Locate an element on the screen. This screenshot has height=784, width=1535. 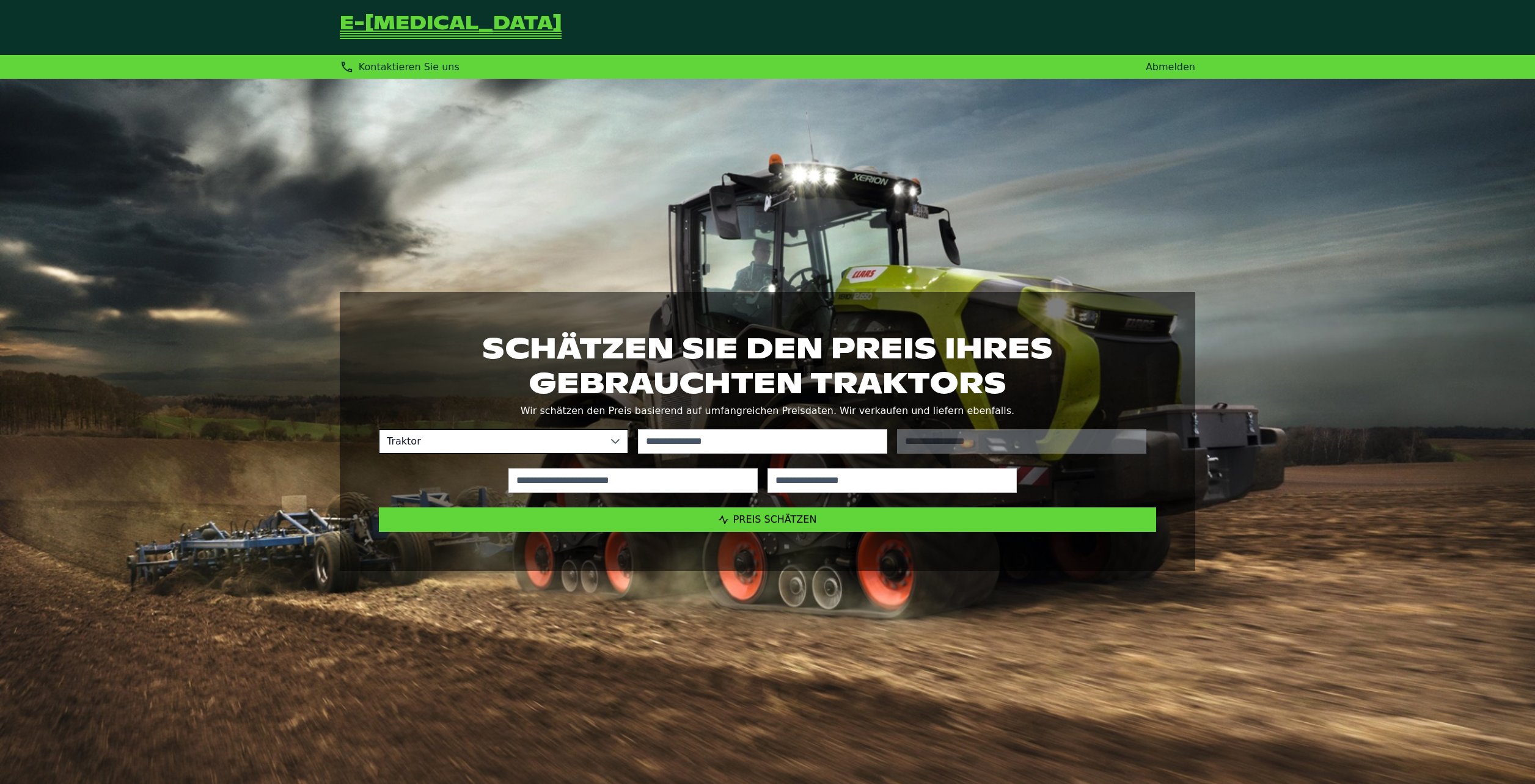
span: Traktor is located at coordinates (491, 441).